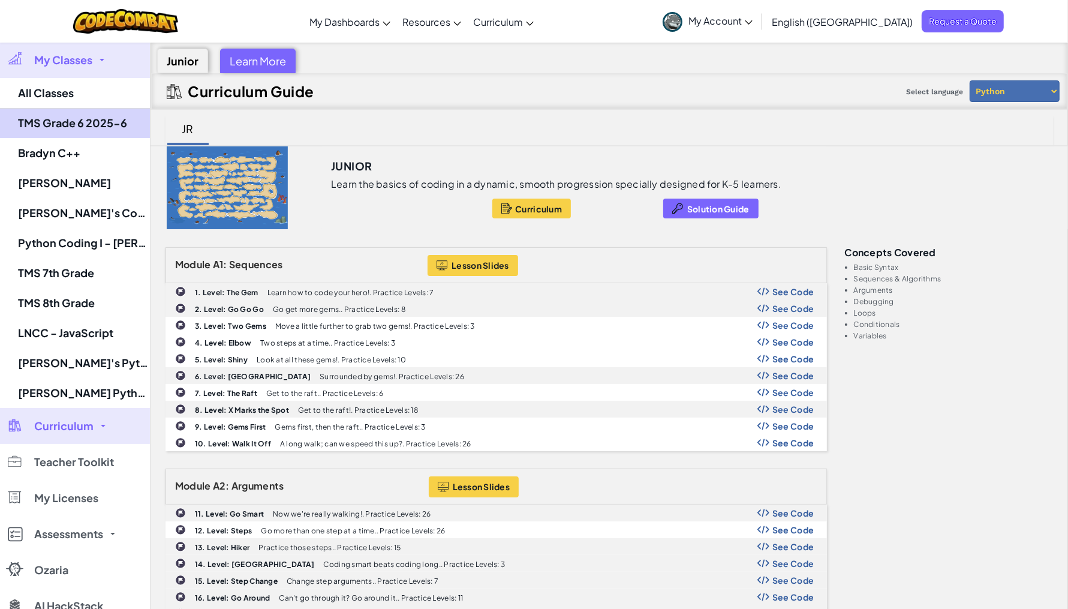  What do you see at coordinates (242, 410) in the screenshot?
I see `b: 8. Level: X Marks the Spot` at bounding box center [242, 410].